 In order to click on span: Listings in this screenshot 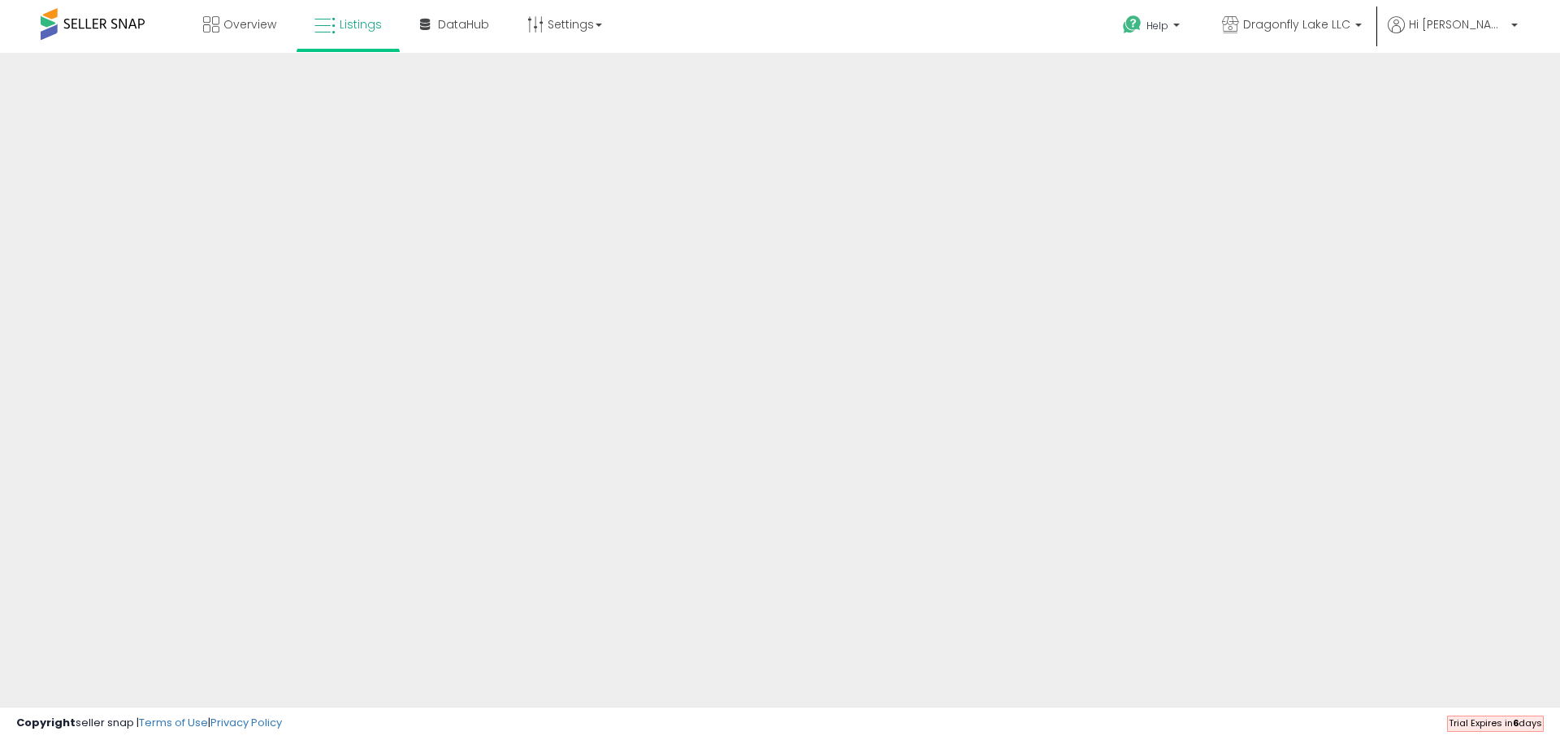, I will do `click(361, 24)`.